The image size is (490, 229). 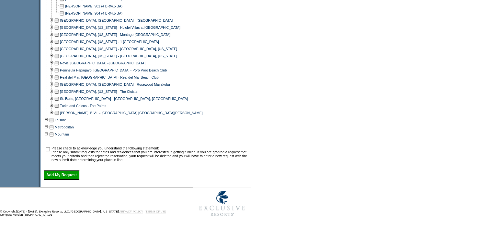 I want to click on a: PRIVACY POLICY, so click(x=131, y=212).